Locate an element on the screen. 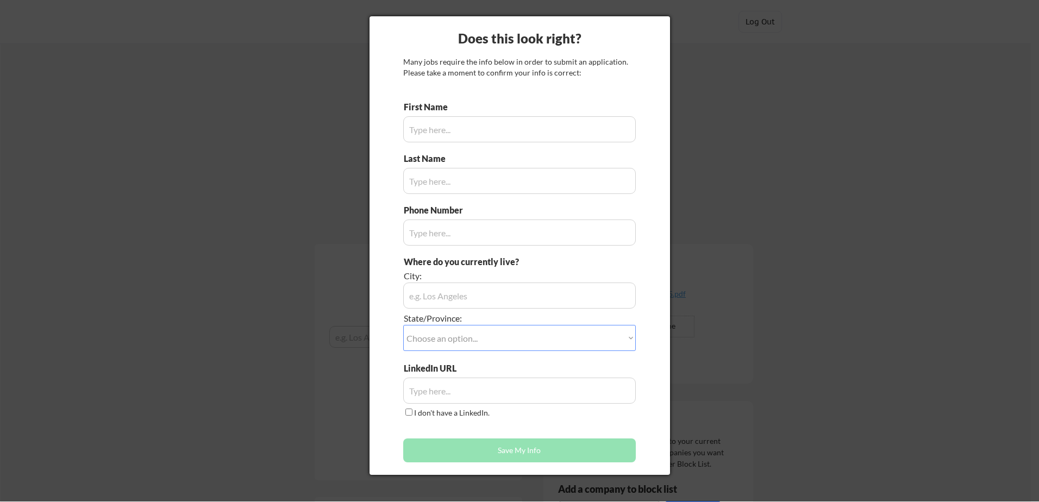  button: Save My Info is located at coordinates (520, 451).